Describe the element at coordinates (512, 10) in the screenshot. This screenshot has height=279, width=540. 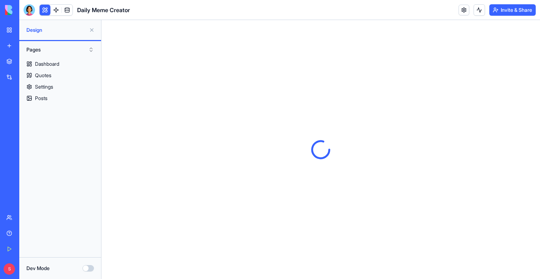
I see `button: Invite & Share` at that location.